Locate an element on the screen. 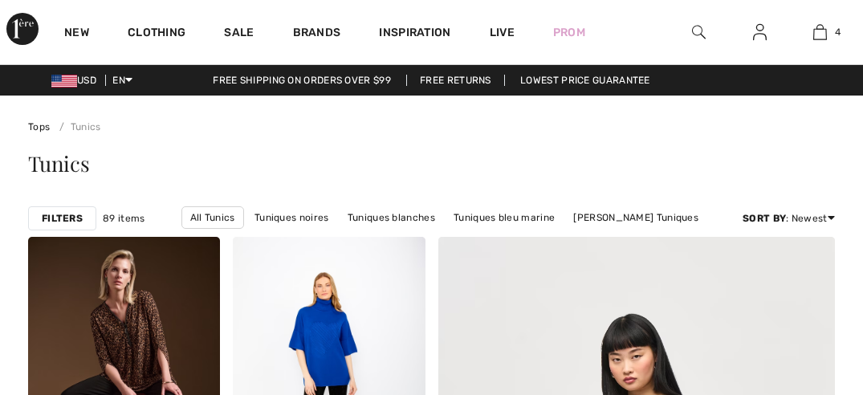 This screenshot has height=395, width=863. a: Tops is located at coordinates (39, 127).